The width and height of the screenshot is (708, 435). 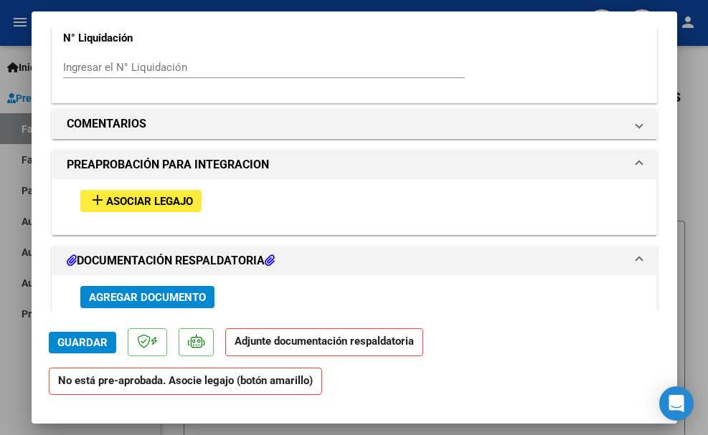 What do you see at coordinates (82, 343) in the screenshot?
I see `button: Guardar` at bounding box center [82, 343].